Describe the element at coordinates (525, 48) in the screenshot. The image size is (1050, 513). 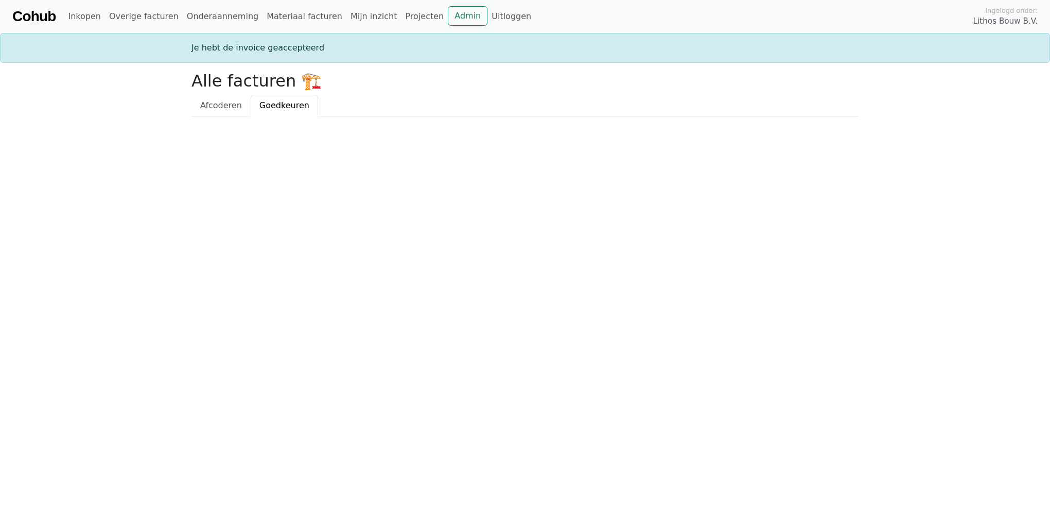
I see `div: Je hebt de invoice geaccepteerd` at that location.